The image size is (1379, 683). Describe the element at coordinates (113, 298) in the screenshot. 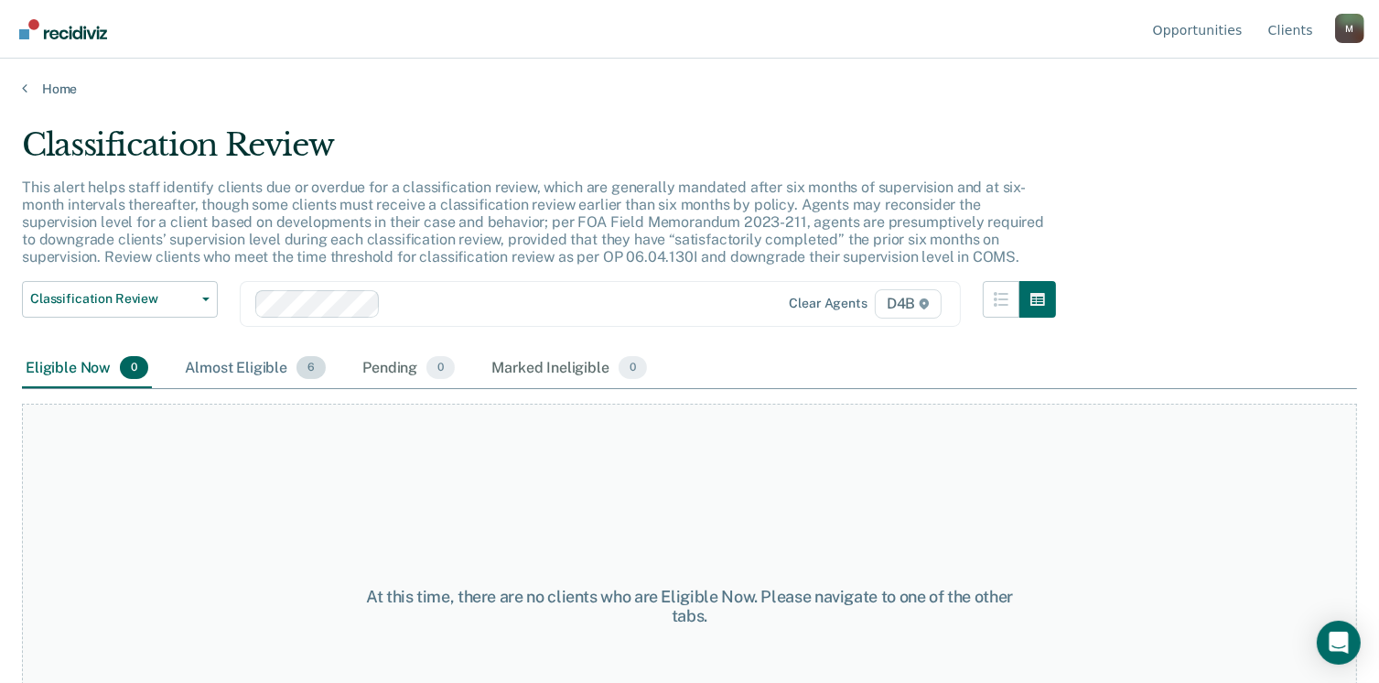

I see `span: Classification Review` at that location.